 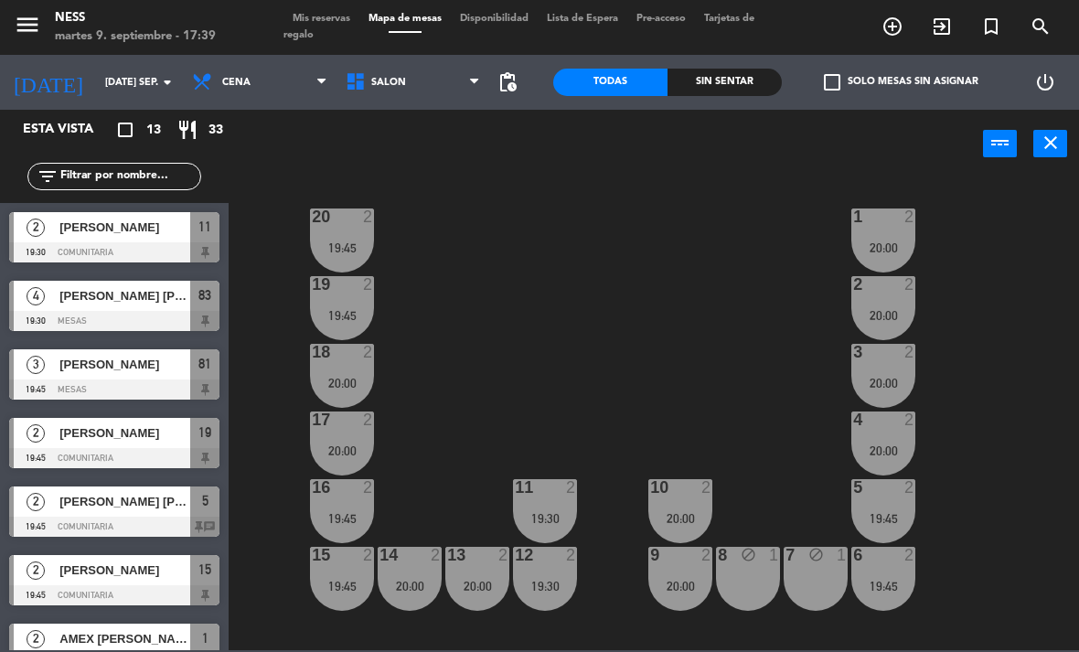 I want to click on span: WALK IN, so click(x=942, y=27).